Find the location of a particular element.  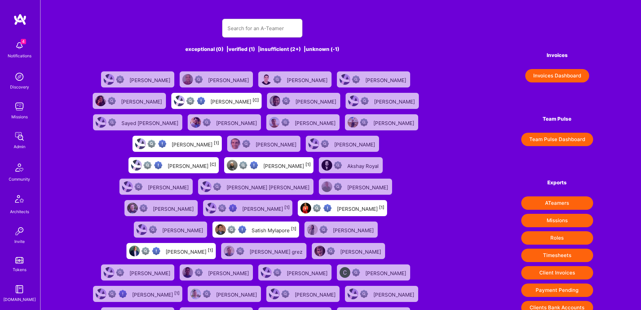

a: Team Pulse Dashboard is located at coordinates (557, 139).